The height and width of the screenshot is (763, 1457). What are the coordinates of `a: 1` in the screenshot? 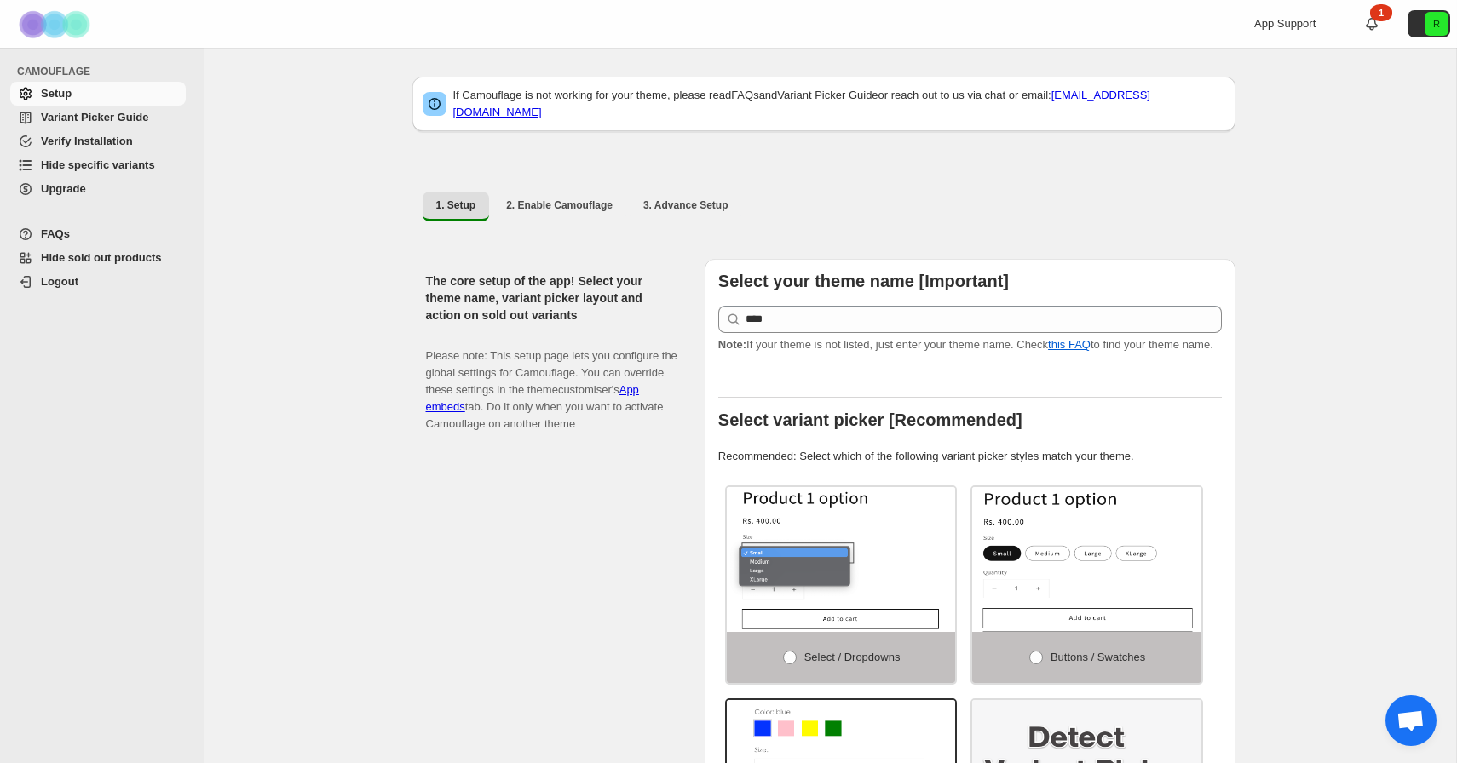 It's located at (1372, 24).